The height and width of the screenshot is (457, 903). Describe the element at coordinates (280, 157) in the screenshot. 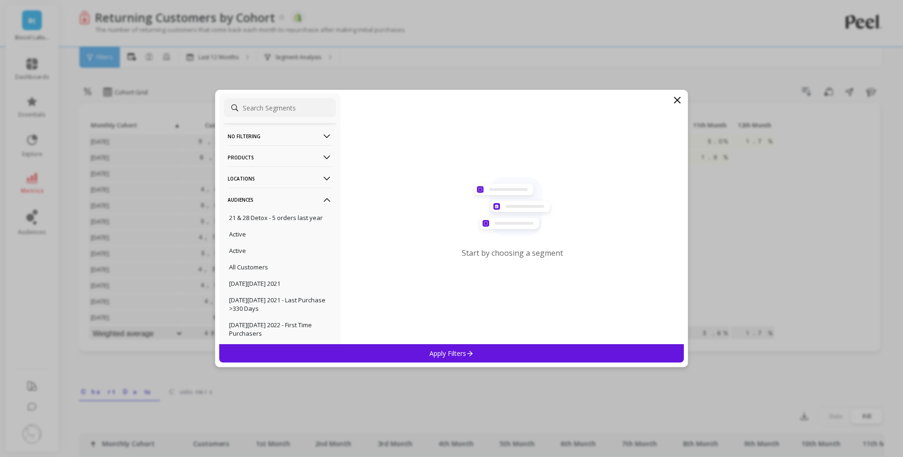

I see `p: Products` at that location.